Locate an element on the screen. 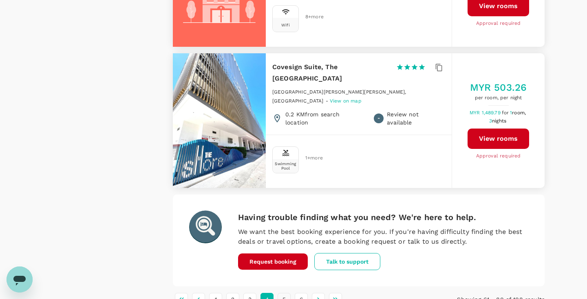 This screenshot has width=587, height=299. p: We want the best booking experience for you. If you're having difficulty finding the best deals o... is located at coordinates (383, 237).